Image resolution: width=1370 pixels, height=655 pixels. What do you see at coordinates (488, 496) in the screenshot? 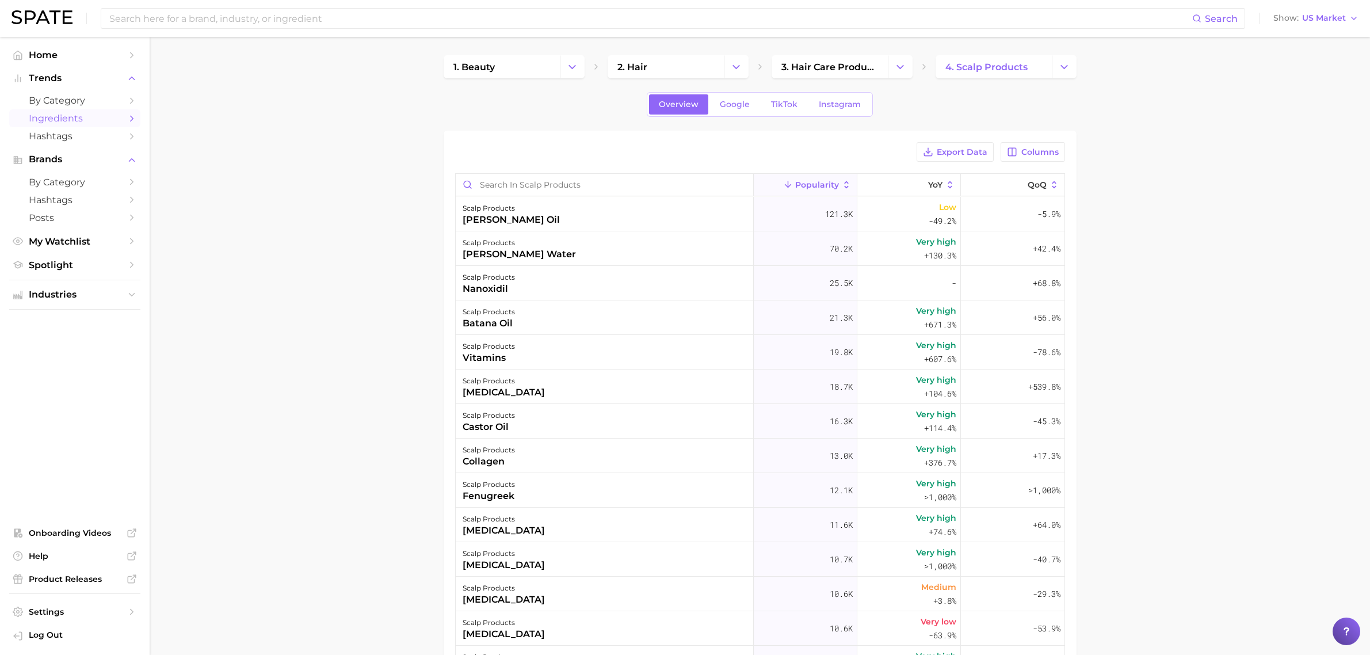
I see `div: fenugreek` at bounding box center [488, 496].